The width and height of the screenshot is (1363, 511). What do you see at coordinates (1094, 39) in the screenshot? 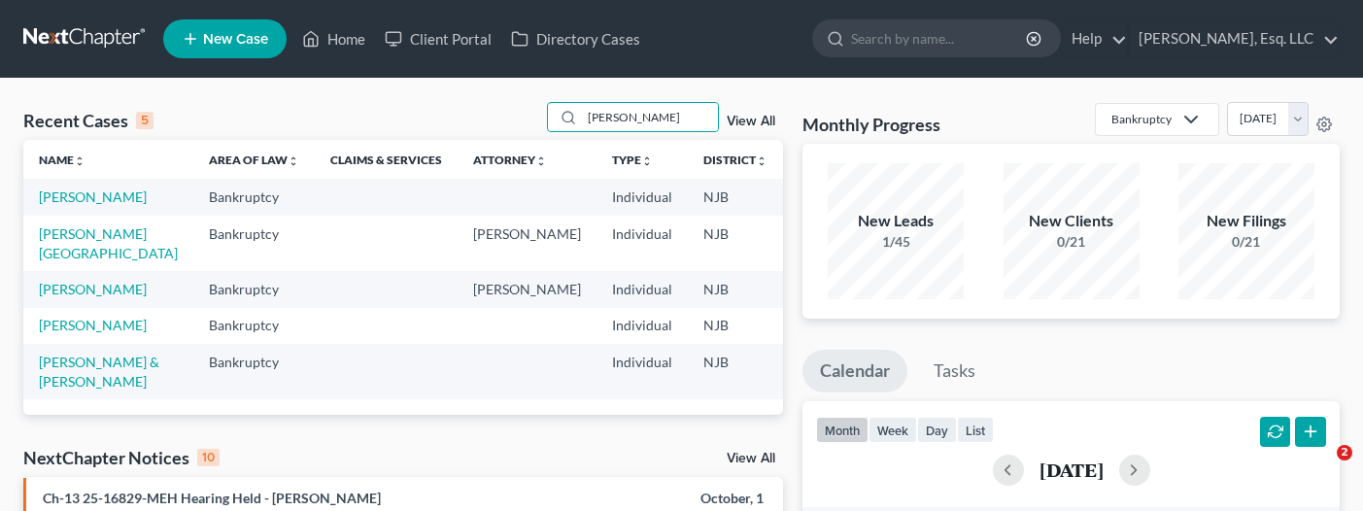
I see `a: Help` at bounding box center [1094, 39].